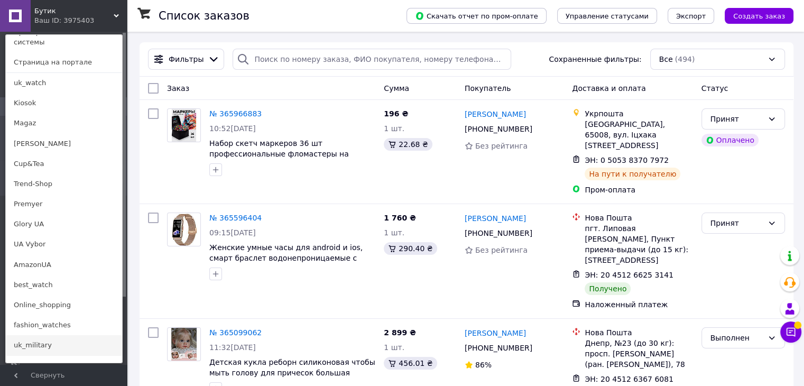 The image size is (804, 386). Describe the element at coordinates (204, 16) in the screenshot. I see `h1: Список заказов` at that location.